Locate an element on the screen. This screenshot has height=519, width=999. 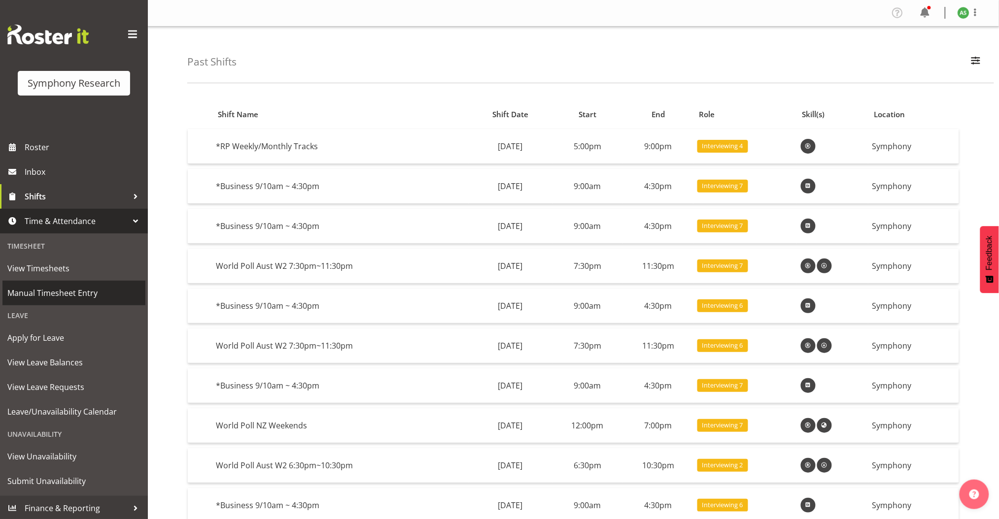
span: Inbox is located at coordinates (84, 172).